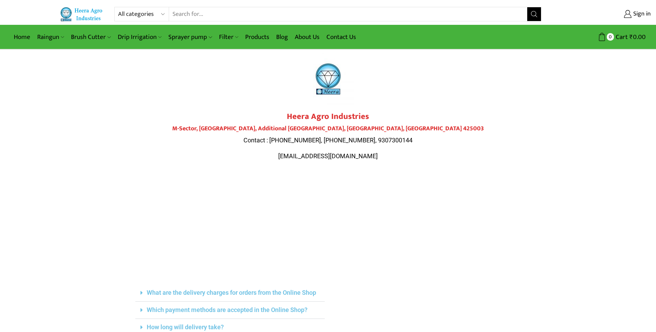 This screenshot has height=332, width=656. I want to click on a: Sign in, so click(601, 14).